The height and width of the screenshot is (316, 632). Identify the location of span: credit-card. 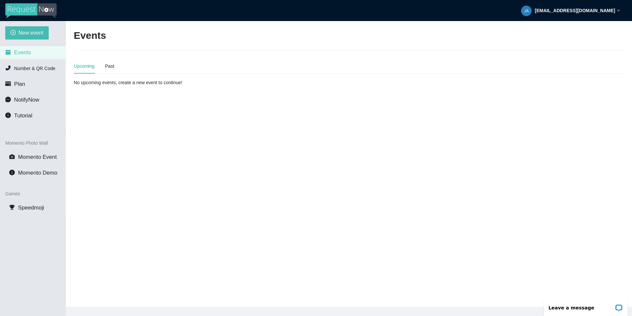
(8, 84).